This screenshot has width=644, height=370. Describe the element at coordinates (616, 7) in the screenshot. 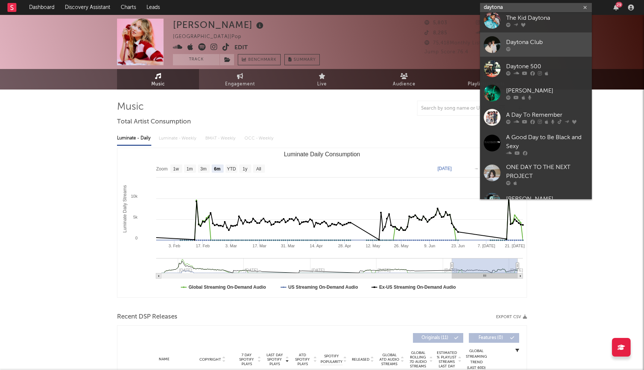

I see `button: 29` at that location.